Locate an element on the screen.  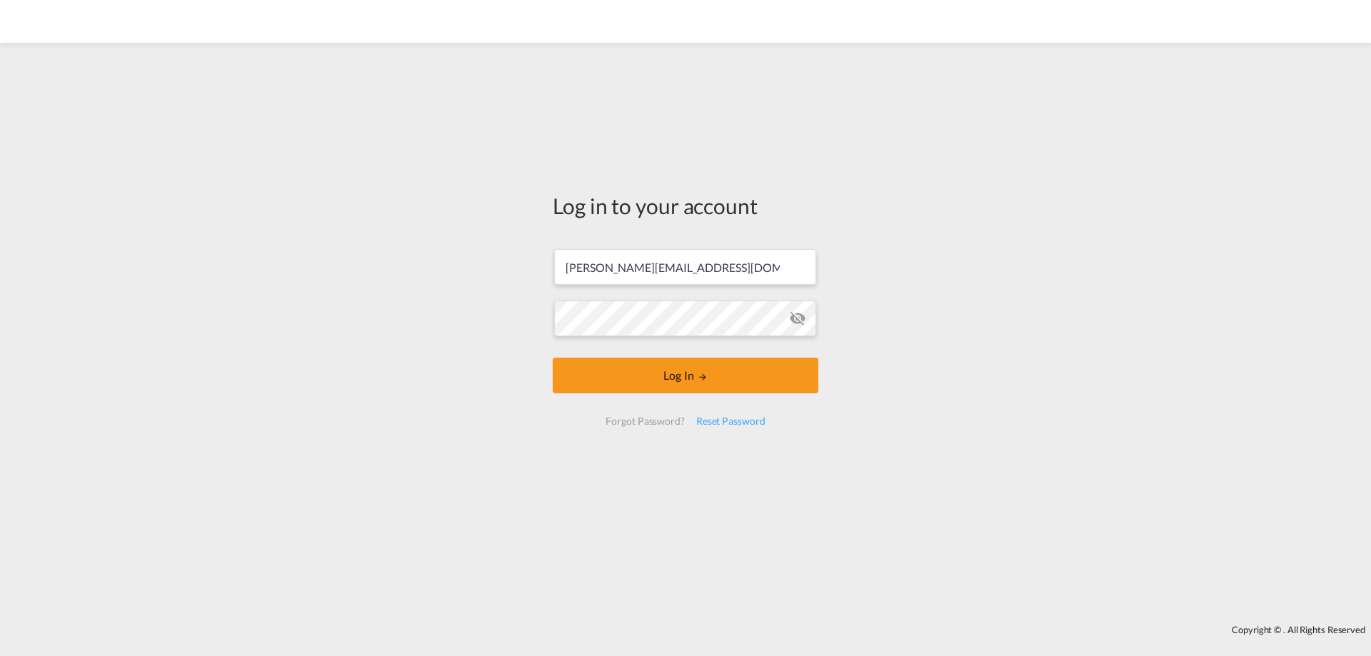
div: Forgot Password? is located at coordinates (645, 421).